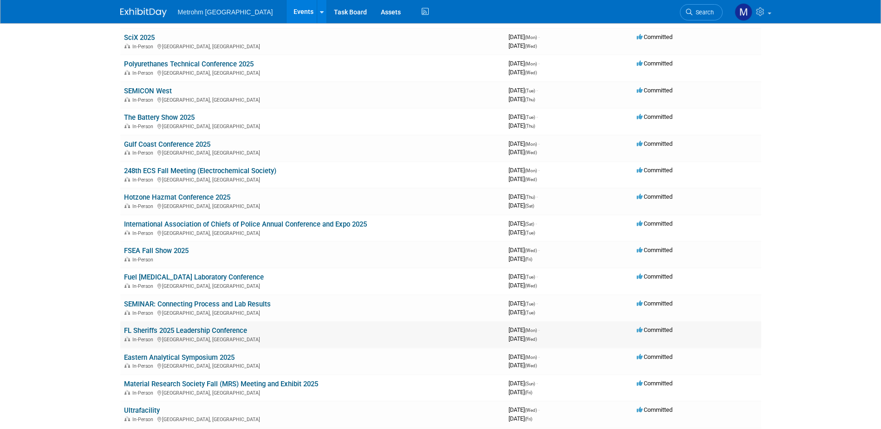  I want to click on img: Michelle Simoes, so click(743, 12).